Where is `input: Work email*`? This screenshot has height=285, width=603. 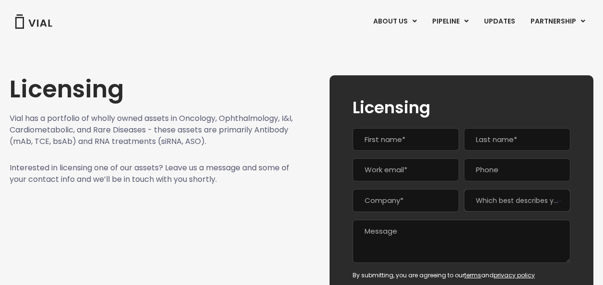
input: Work email* is located at coordinates (406, 170).